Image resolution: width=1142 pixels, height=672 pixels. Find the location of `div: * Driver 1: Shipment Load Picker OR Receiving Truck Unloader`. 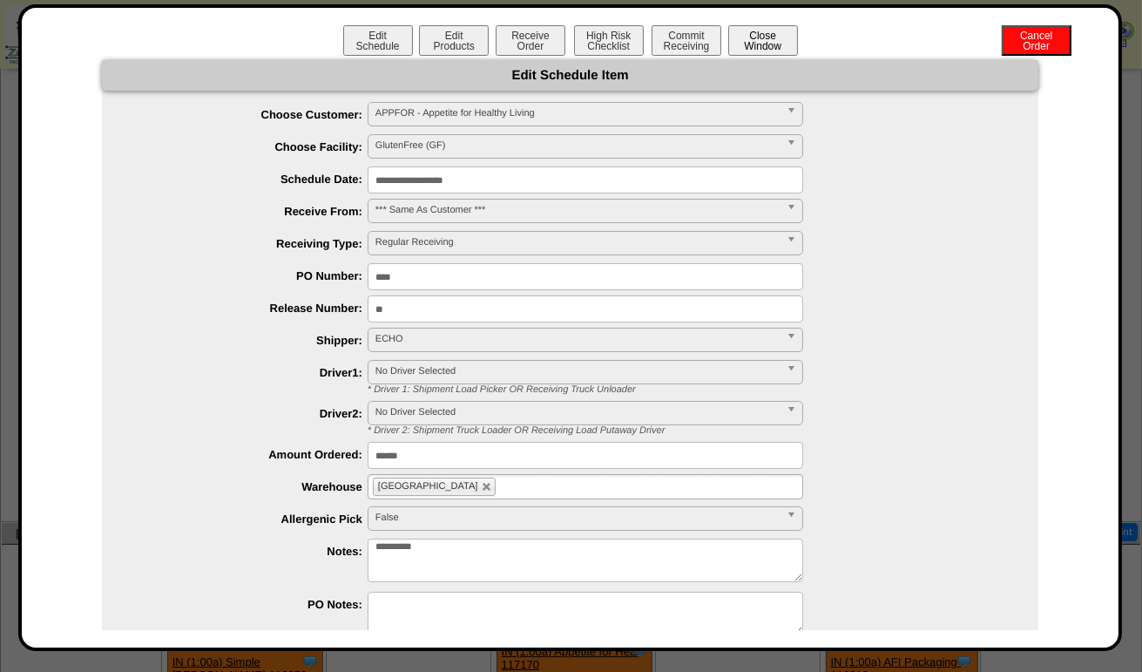

div: * Driver 1: Shipment Load Picker OR Receiving Truck Unloader is located at coordinates (696, 389).